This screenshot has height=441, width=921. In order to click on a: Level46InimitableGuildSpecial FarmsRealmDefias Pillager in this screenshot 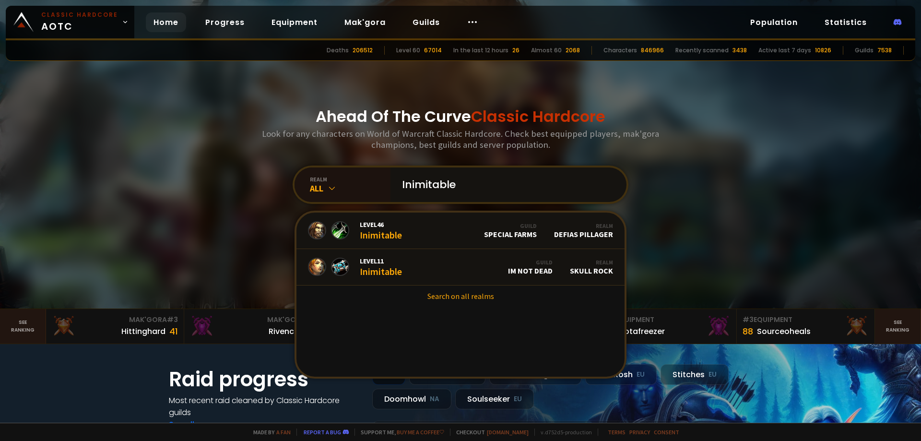, I will do `click(461, 231)`.